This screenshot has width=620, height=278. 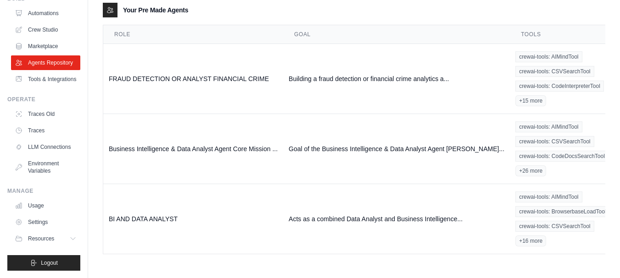 I want to click on a: Environment Variables, so click(x=45, y=167).